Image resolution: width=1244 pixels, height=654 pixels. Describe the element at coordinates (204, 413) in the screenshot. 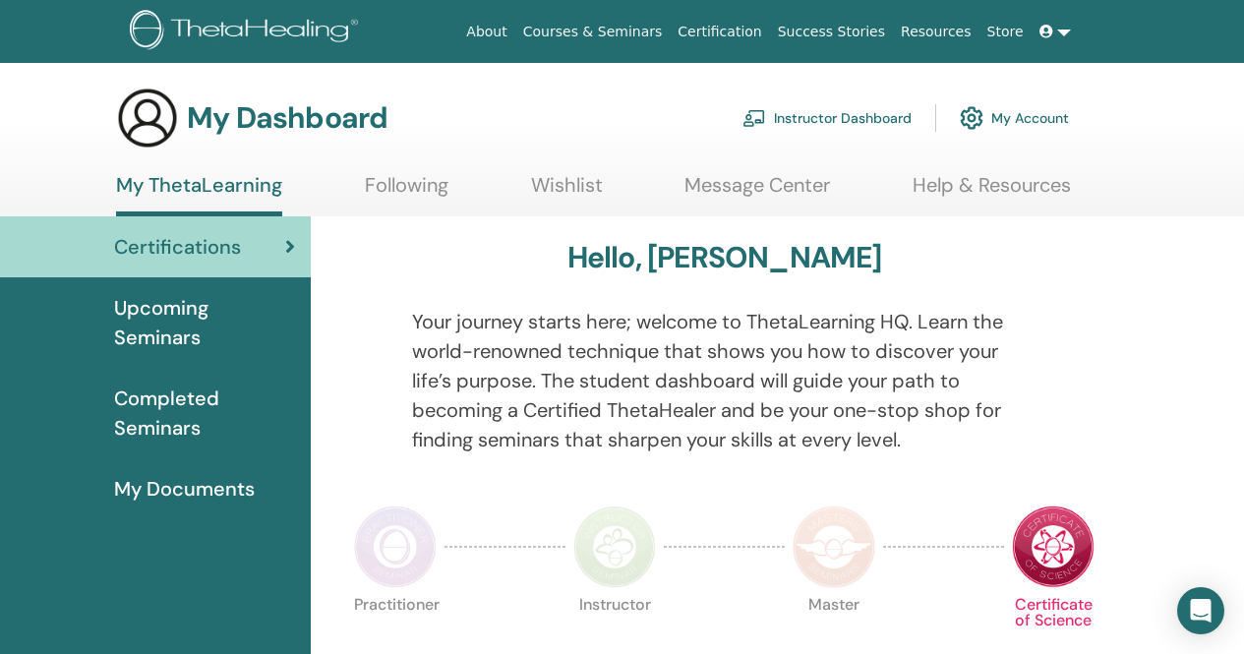

I see `span: Completed Seminars` at that location.